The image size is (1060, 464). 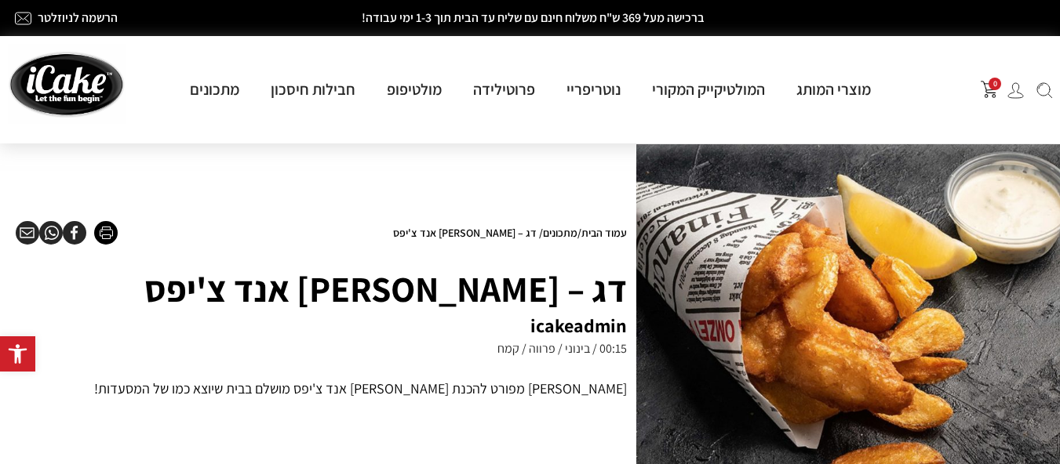 I want to click on a: פרוטילידה, so click(x=504, y=89).